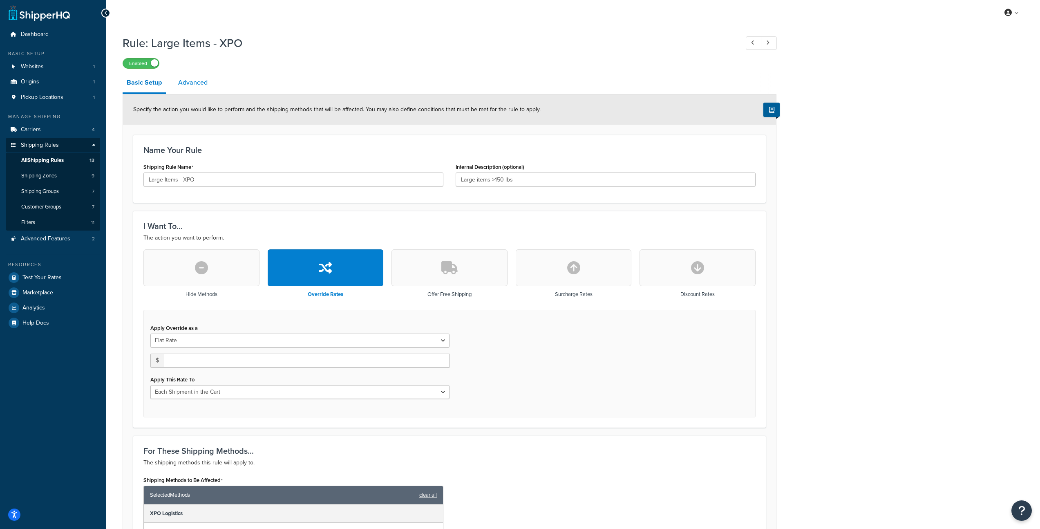 This screenshot has height=529, width=1040. Describe the element at coordinates (574, 294) in the screenshot. I see `h3: Surcharge Rates` at that location.